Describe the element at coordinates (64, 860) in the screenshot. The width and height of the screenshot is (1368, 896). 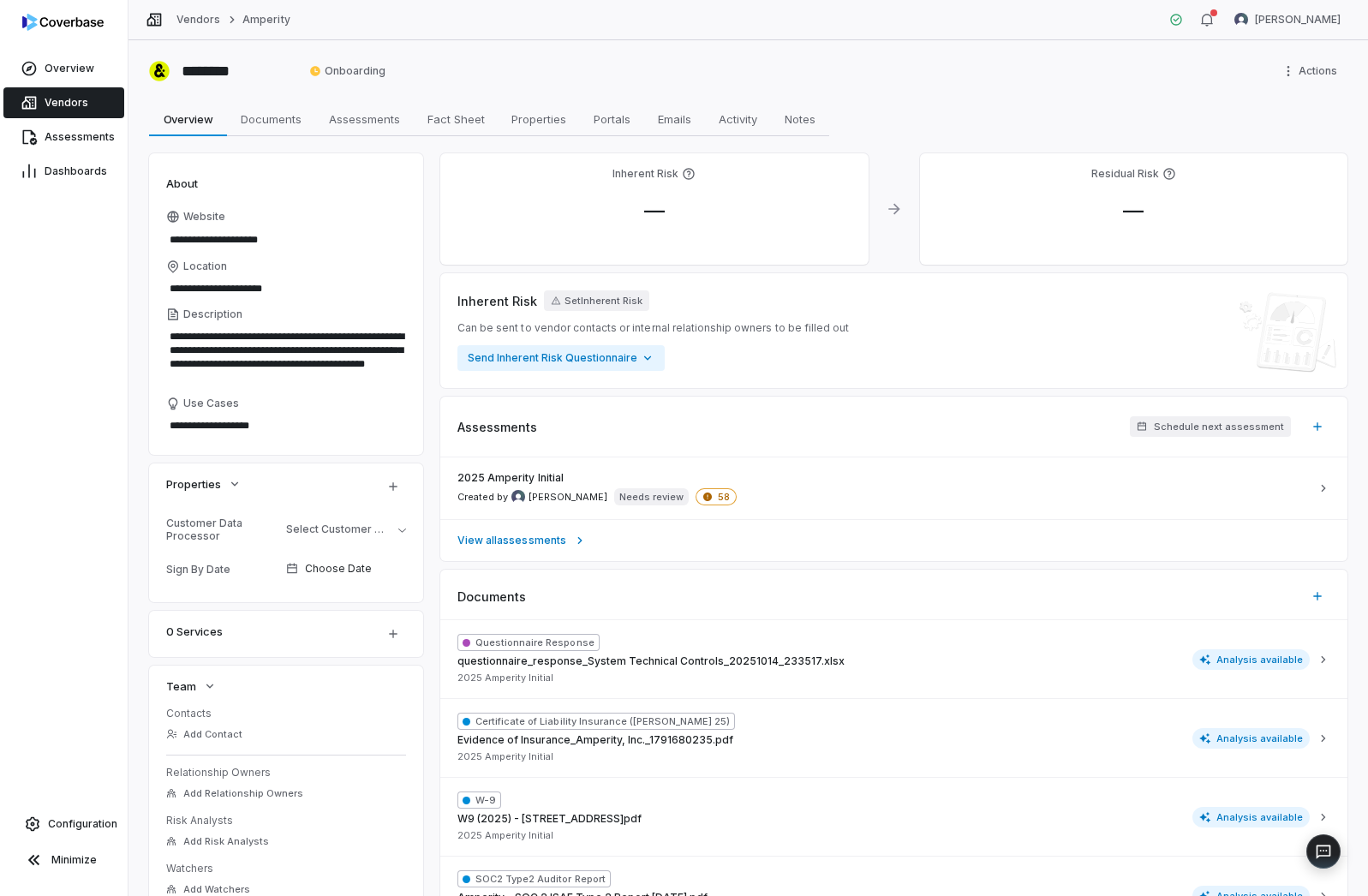
I see `button: Minimize` at that location.